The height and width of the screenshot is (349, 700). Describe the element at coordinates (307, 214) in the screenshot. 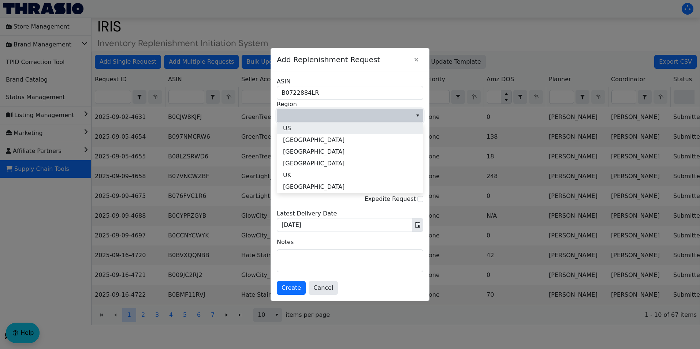

I see `label: Latest Delivery Date` at that location.